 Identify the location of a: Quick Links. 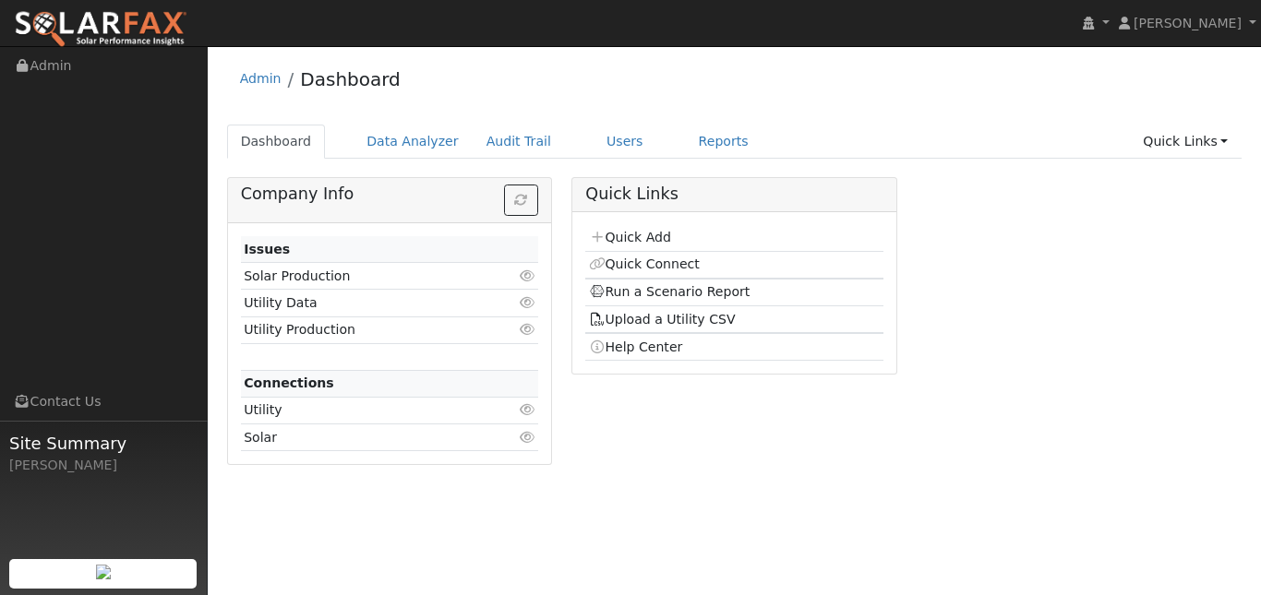
(1185, 141).